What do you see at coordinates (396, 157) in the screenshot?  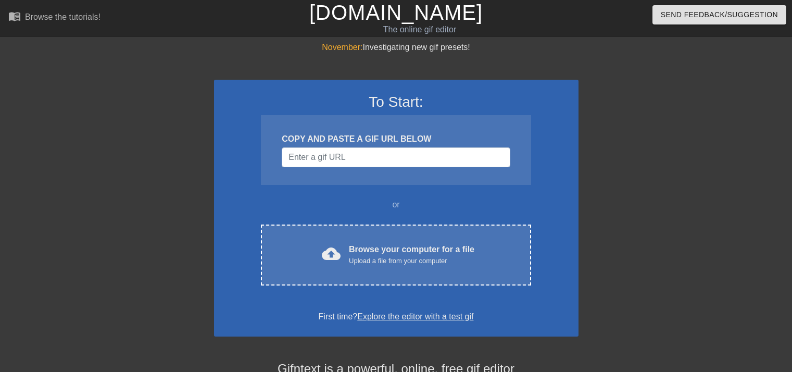 I see `input: Username` at bounding box center [396, 157].